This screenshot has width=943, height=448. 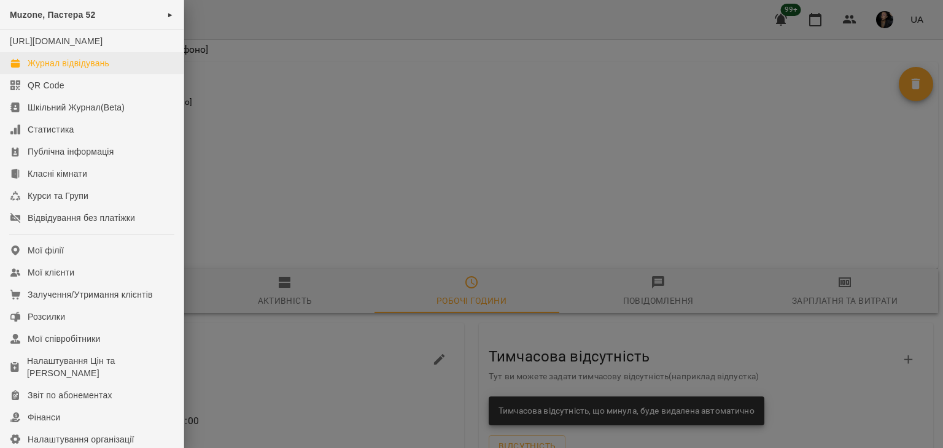 What do you see at coordinates (81, 218) in the screenshot?
I see `div: Відвідування без платіжки` at bounding box center [81, 218].